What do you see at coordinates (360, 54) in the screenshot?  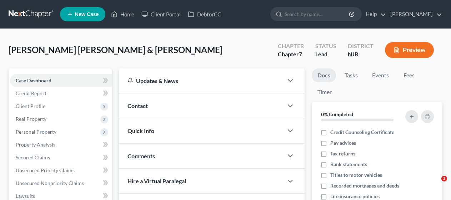 I see `div: NJB` at bounding box center [360, 54].